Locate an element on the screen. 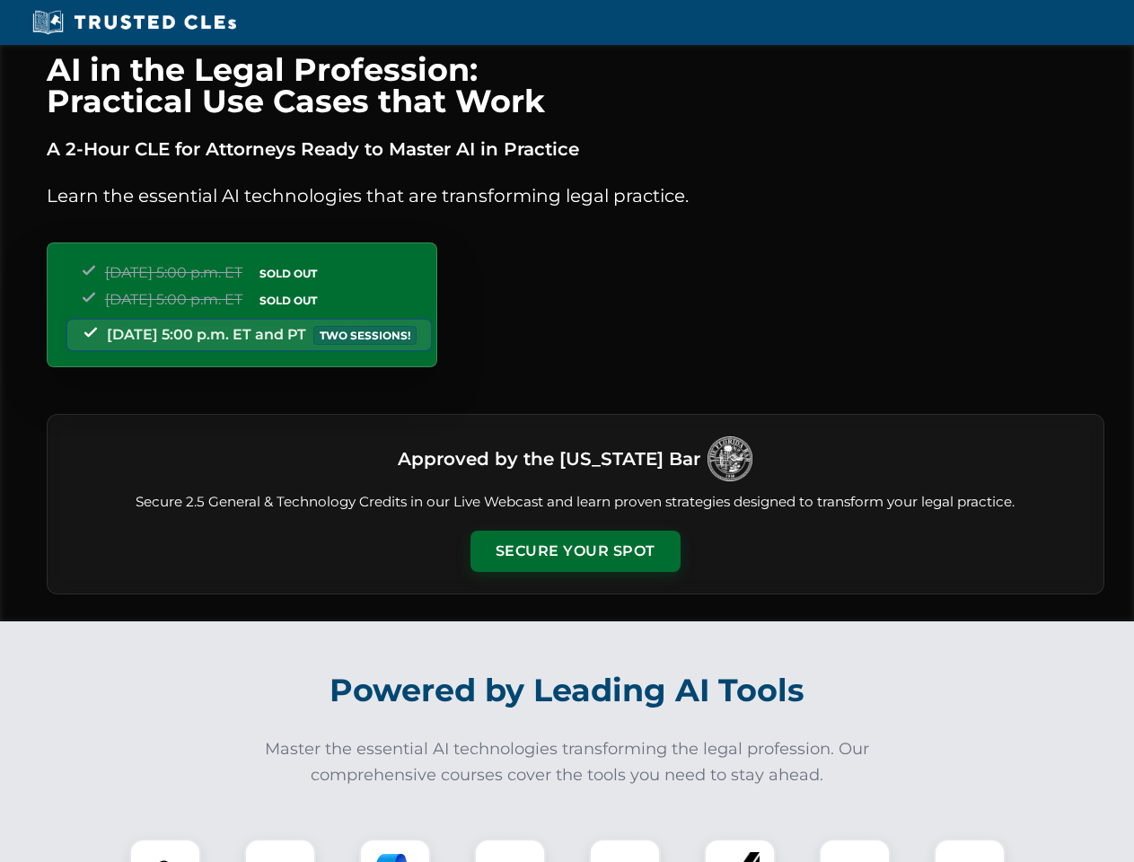 The width and height of the screenshot is (1134, 862). img: Trusted CLEs is located at coordinates (134, 22).